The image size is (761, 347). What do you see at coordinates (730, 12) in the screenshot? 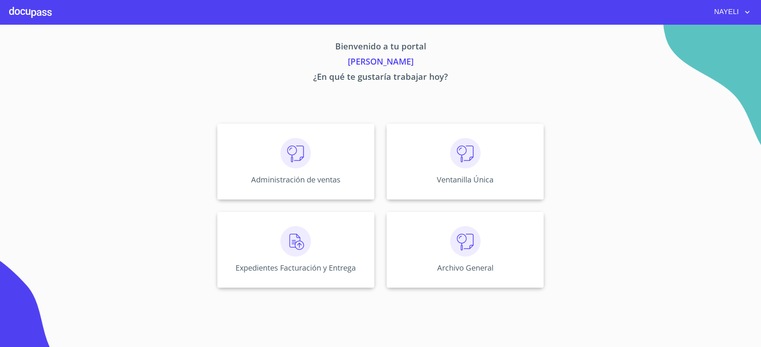
I see `button: account of current user` at bounding box center [730, 12].